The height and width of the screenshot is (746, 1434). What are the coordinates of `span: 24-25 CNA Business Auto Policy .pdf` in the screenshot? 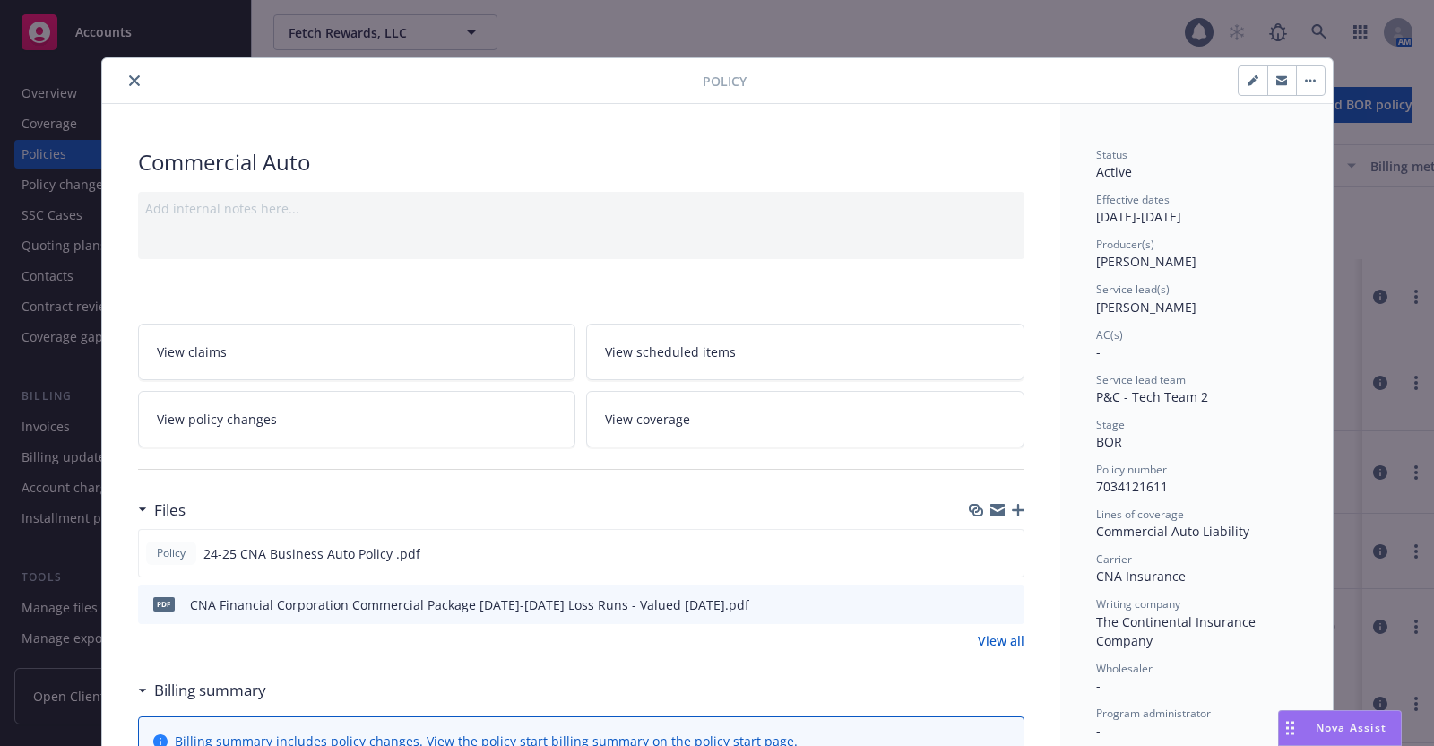 It's located at (312, 553).